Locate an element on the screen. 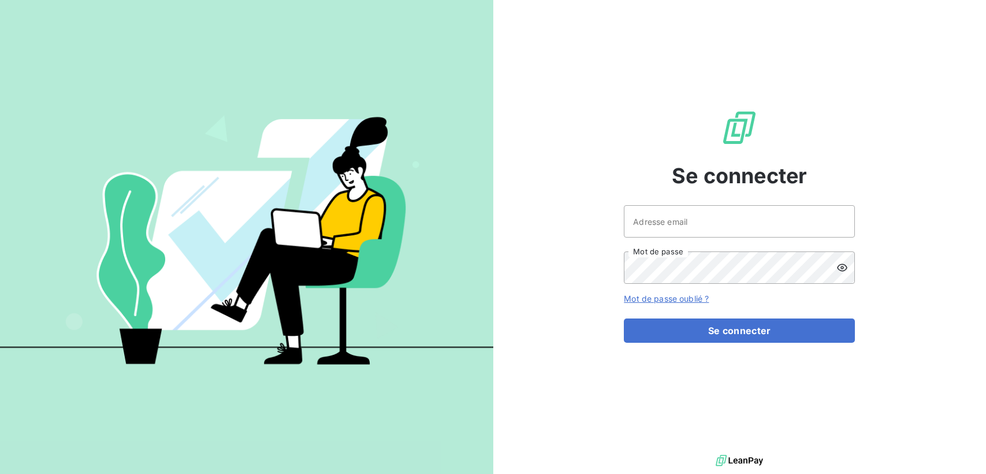  img: logo is located at coordinates (740, 460).